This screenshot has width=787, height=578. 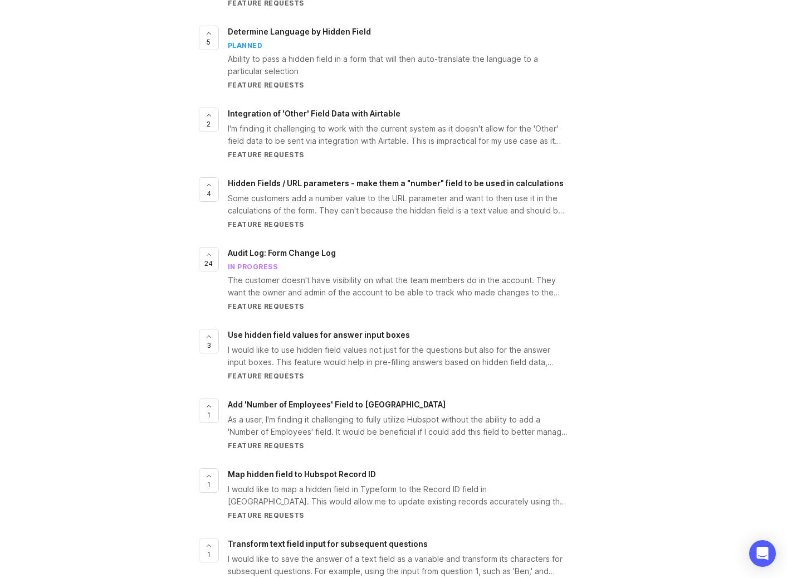 I want to click on span: 24, so click(x=208, y=263).